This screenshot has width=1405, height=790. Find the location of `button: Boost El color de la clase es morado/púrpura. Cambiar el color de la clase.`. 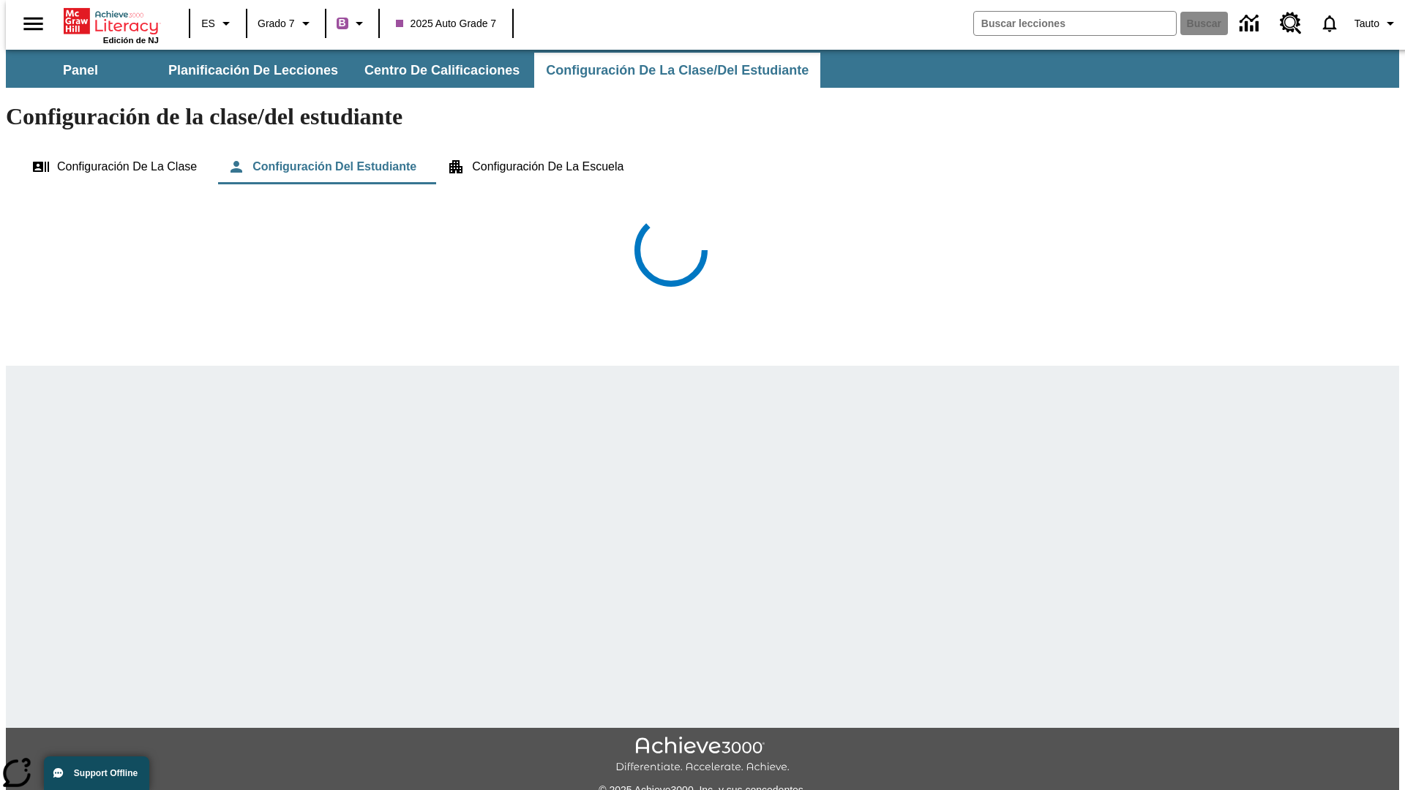

button: Boost El color de la clase es morado/púrpura. Cambiar el color de la clase. is located at coordinates (352, 23).